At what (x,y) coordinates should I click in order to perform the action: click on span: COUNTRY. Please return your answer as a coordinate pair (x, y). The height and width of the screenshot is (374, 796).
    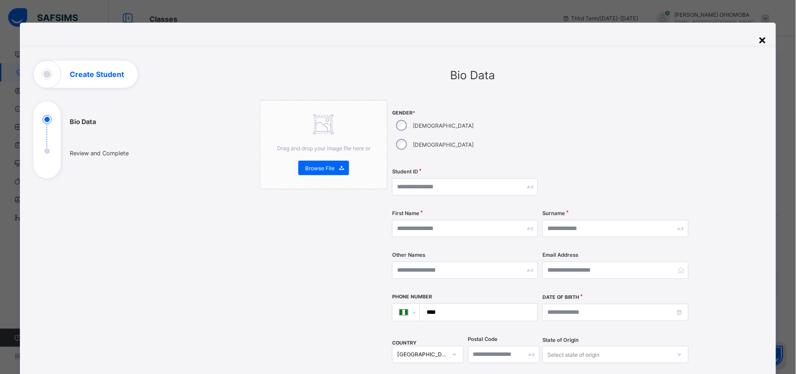
    Looking at the image, I should click on (404, 343).